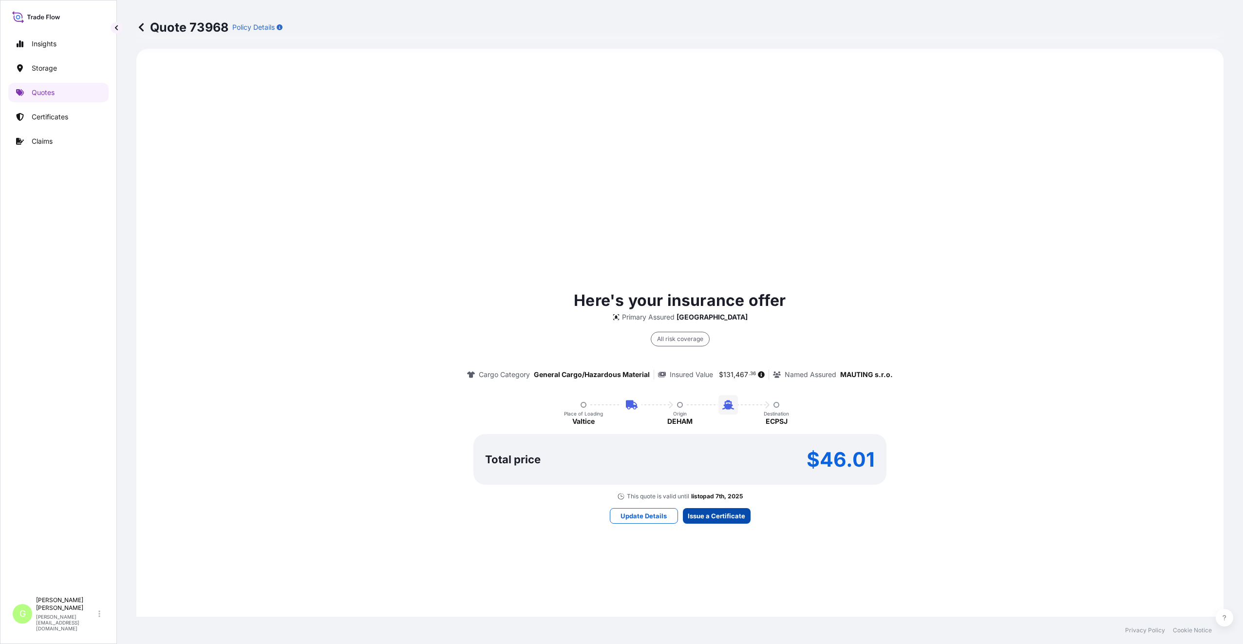  I want to click on a: Cookie Notice, so click(1192, 630).